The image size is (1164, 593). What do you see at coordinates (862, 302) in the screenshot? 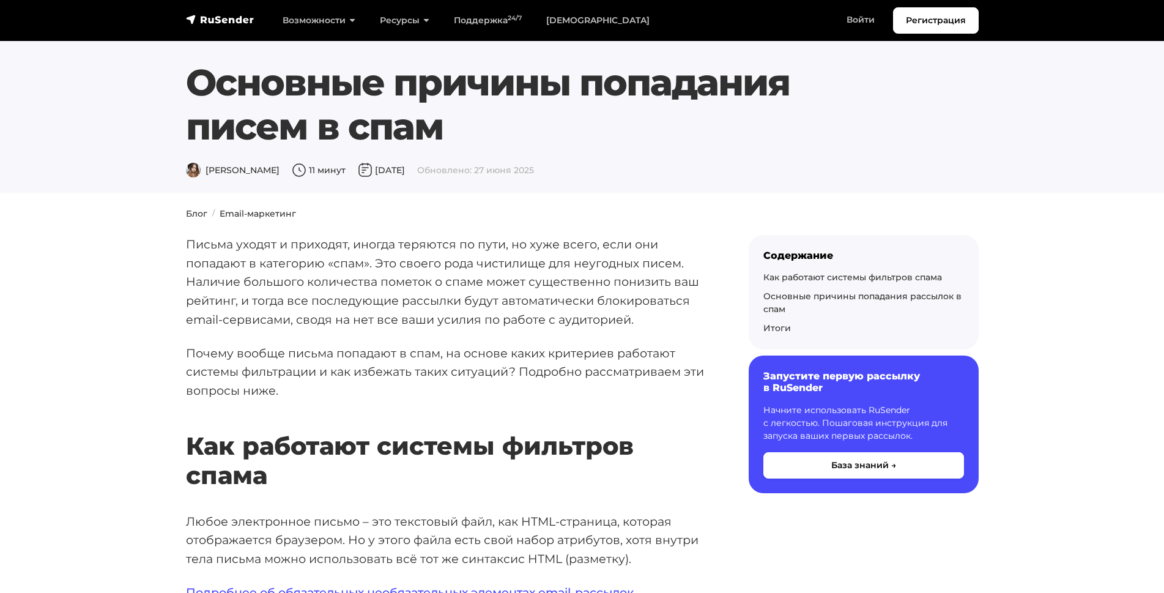
I see `a: Основные причины попадания рассылок в спам` at bounding box center [862, 302].